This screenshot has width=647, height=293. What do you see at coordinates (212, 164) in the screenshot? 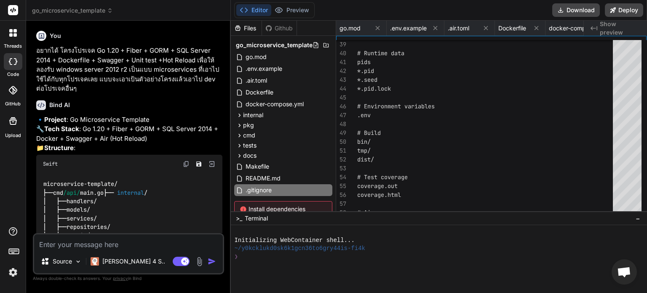
I see `img: Open in Browser` at bounding box center [212, 164].